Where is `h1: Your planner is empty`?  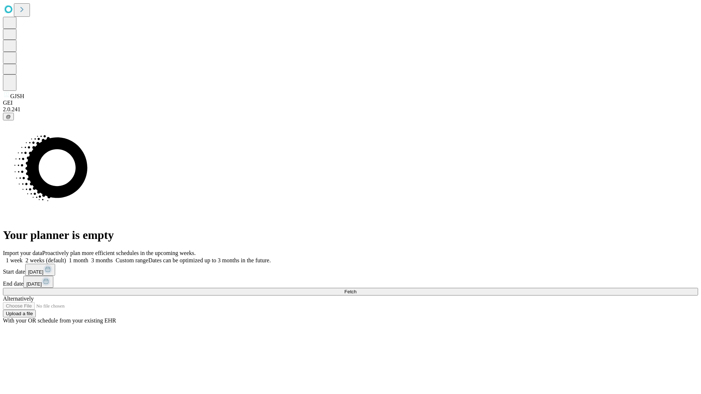 h1: Your planner is empty is located at coordinates (351, 235).